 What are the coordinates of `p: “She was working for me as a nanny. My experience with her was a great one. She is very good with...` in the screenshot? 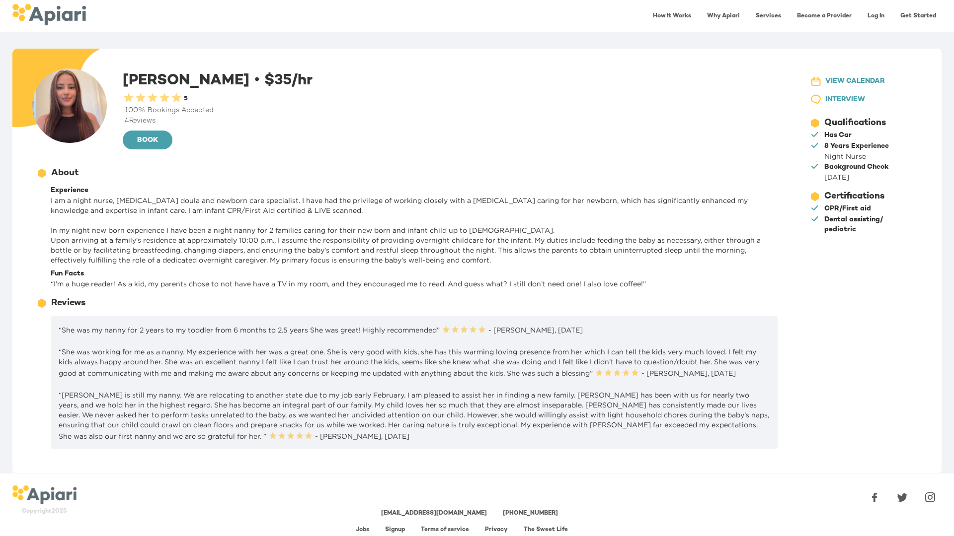 It's located at (414, 363).